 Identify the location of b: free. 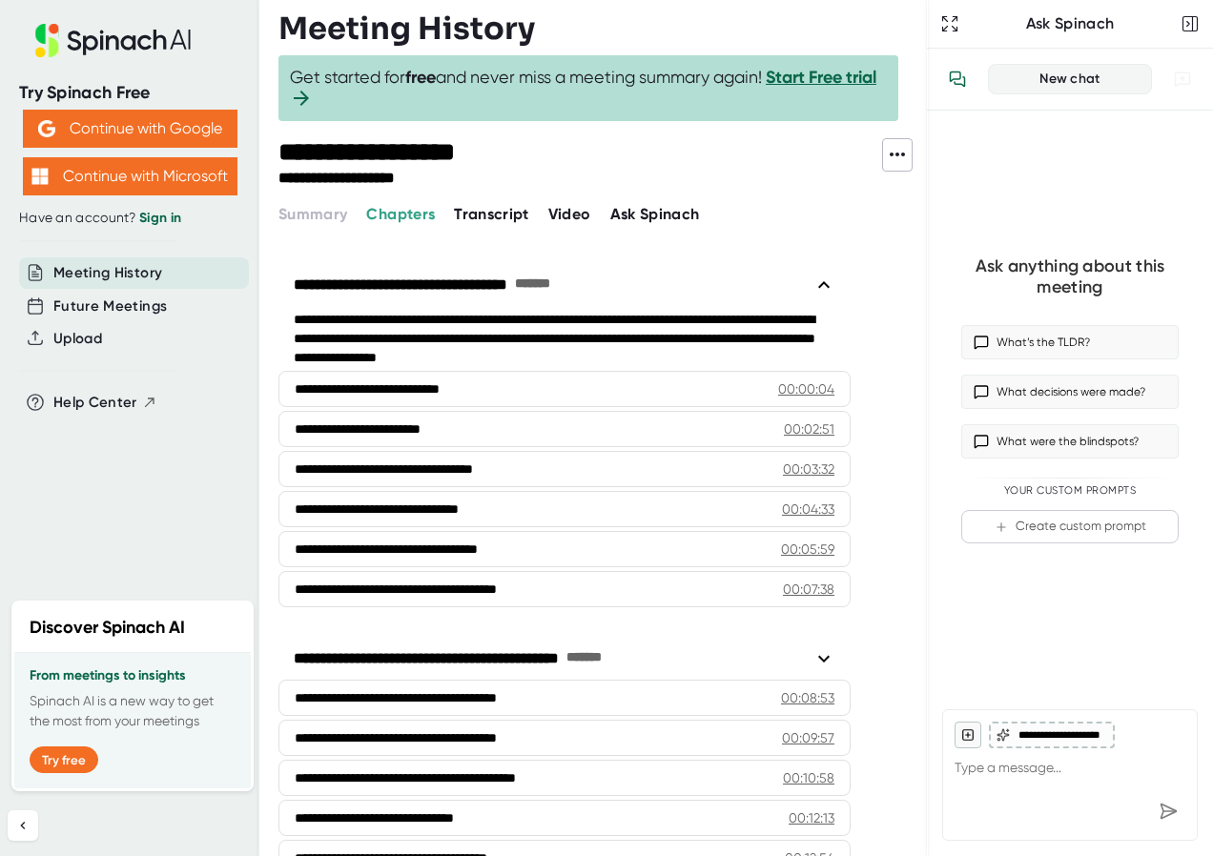
(421, 77).